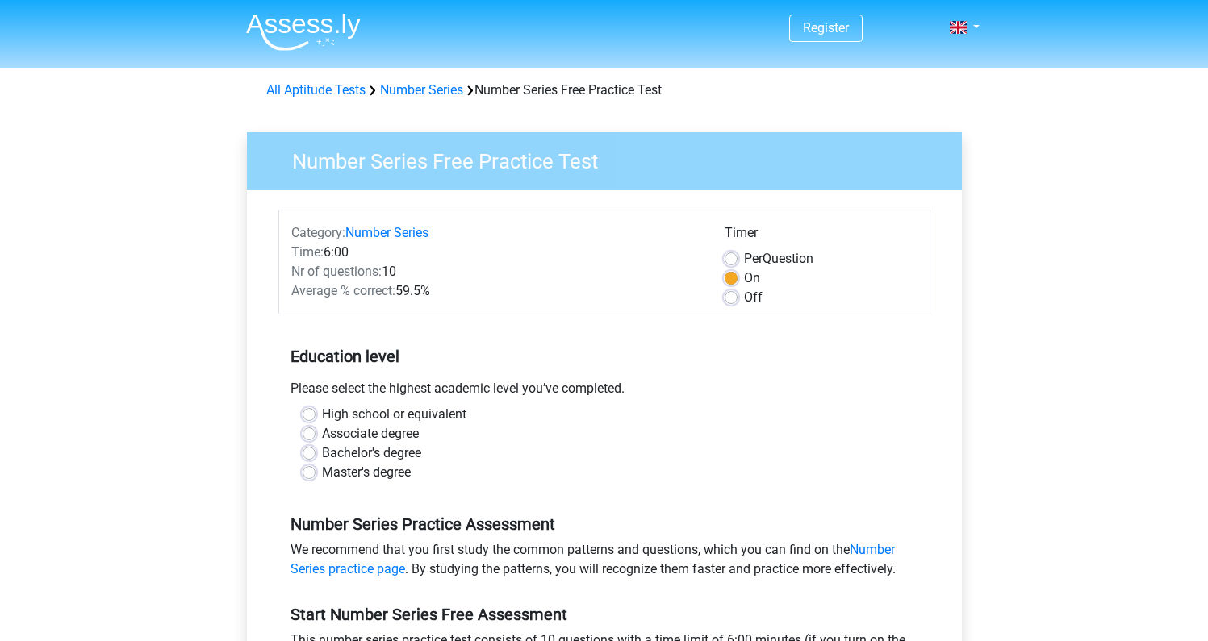 The image size is (1208, 641). Describe the element at coordinates (752, 278) in the screenshot. I see `label: On` at that location.